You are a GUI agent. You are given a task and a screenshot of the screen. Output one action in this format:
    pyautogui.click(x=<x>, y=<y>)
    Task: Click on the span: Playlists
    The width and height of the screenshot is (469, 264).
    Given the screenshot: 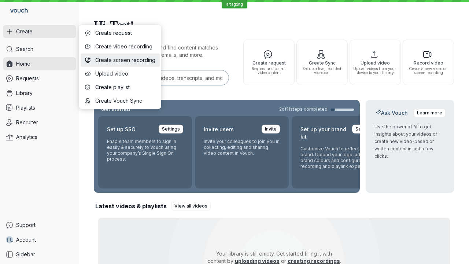 What is the action you would take?
    pyautogui.click(x=26, y=108)
    